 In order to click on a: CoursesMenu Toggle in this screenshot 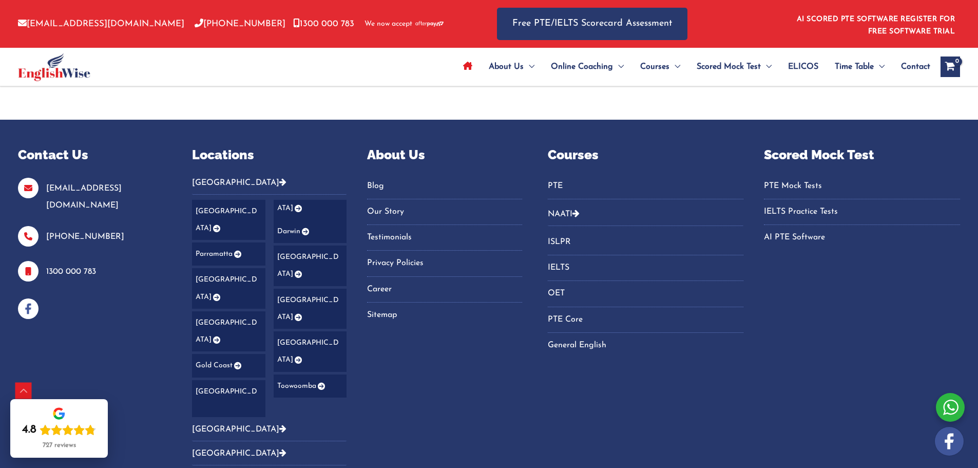, I will do `click(660, 67)`.